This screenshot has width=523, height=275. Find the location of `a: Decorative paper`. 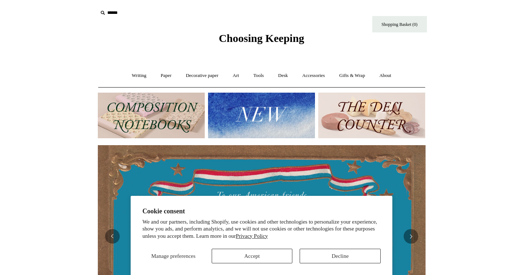

a: Decorative paper is located at coordinates (202, 76).